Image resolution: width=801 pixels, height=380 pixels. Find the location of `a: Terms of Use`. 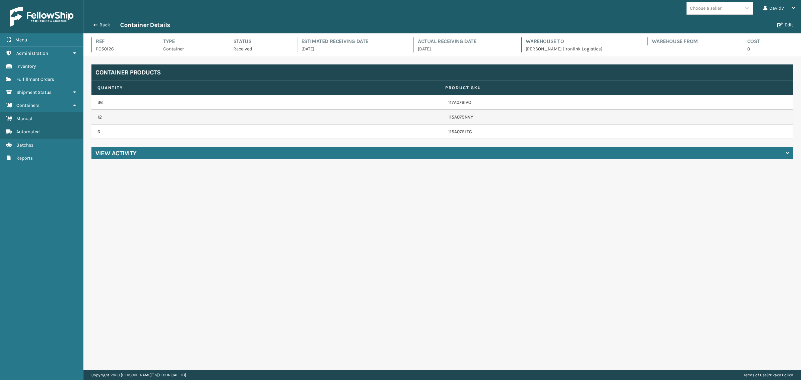

a: Terms of Use is located at coordinates (755, 375).